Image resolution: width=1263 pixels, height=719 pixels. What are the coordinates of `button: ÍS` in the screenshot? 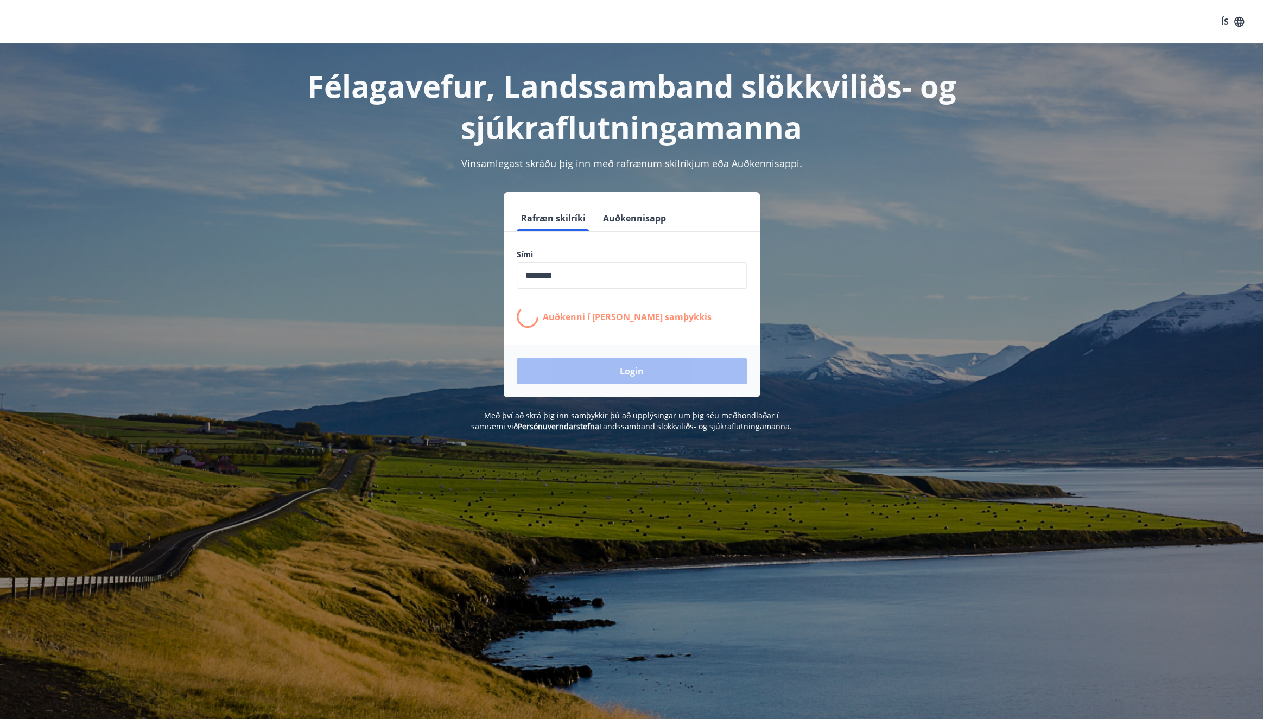 It's located at (1233, 22).